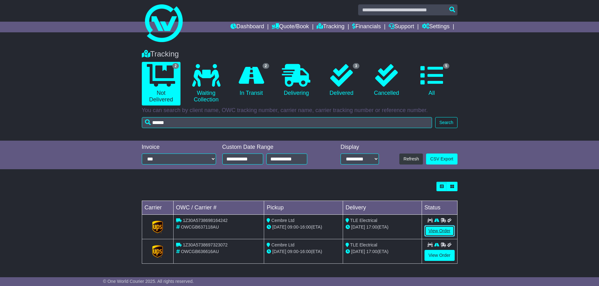 The width and height of the screenshot is (599, 286). I want to click on td: Pickup, so click(303, 208).